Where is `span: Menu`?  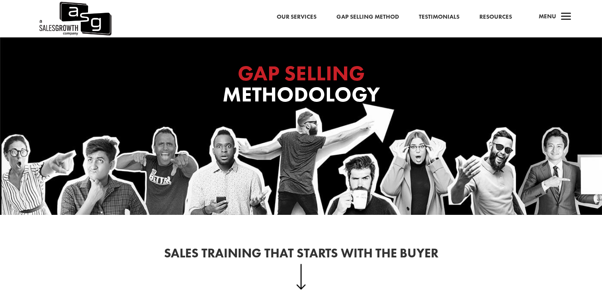 span: Menu is located at coordinates (548, 16).